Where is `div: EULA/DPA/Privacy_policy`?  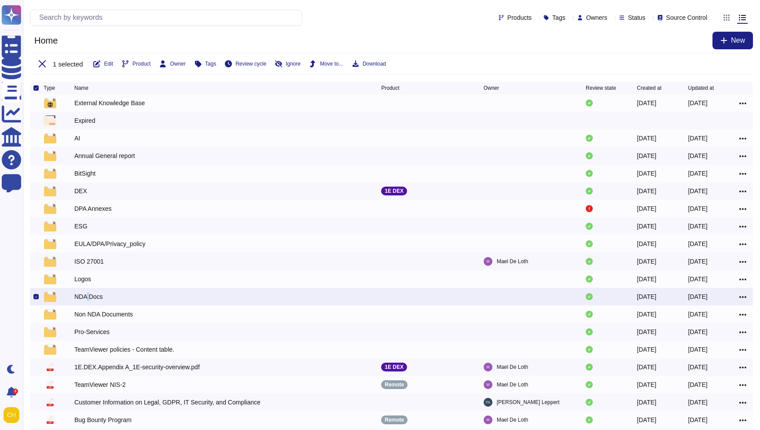 div: EULA/DPA/Privacy_policy is located at coordinates (110, 244).